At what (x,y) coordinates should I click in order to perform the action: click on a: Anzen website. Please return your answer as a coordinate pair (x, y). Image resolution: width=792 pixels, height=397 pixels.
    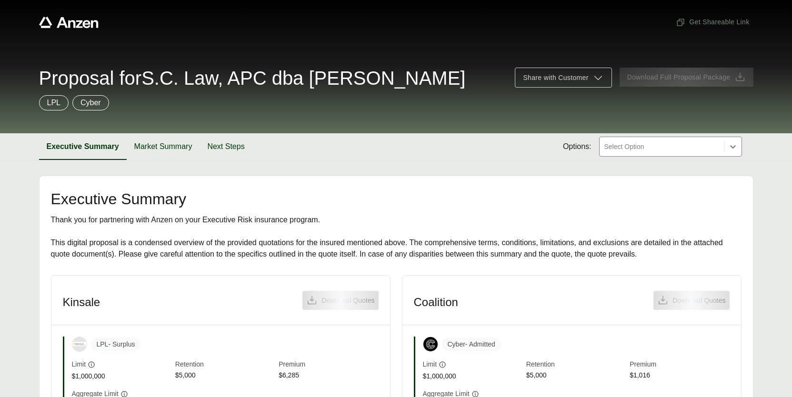
    Looking at the image, I should click on (69, 22).